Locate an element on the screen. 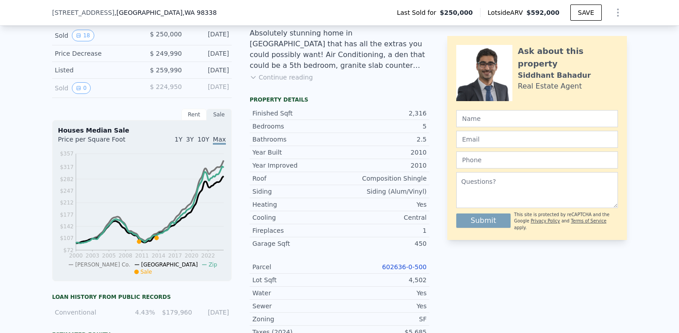 The width and height of the screenshot is (679, 333). div: Houses Median Sale is located at coordinates (142, 130).